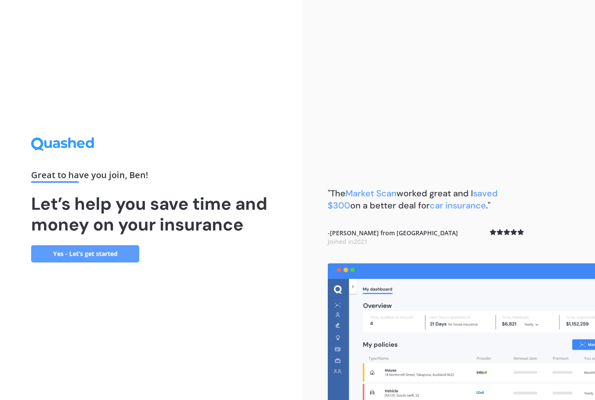 The height and width of the screenshot is (400, 595). Describe the element at coordinates (412, 199) in the screenshot. I see `b: "The worked great and I on a better deal for ."` at that location.